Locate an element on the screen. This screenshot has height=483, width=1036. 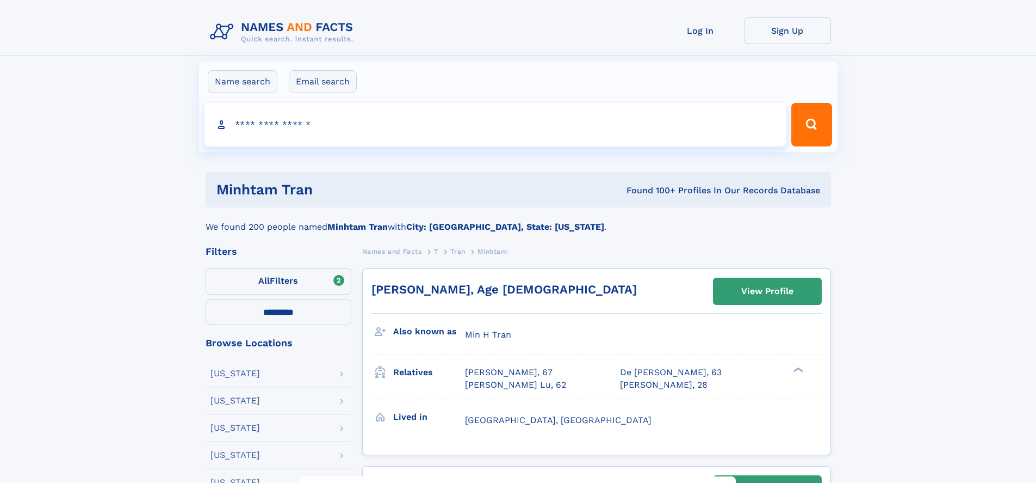
span: Minhtam is located at coordinates (492, 251).